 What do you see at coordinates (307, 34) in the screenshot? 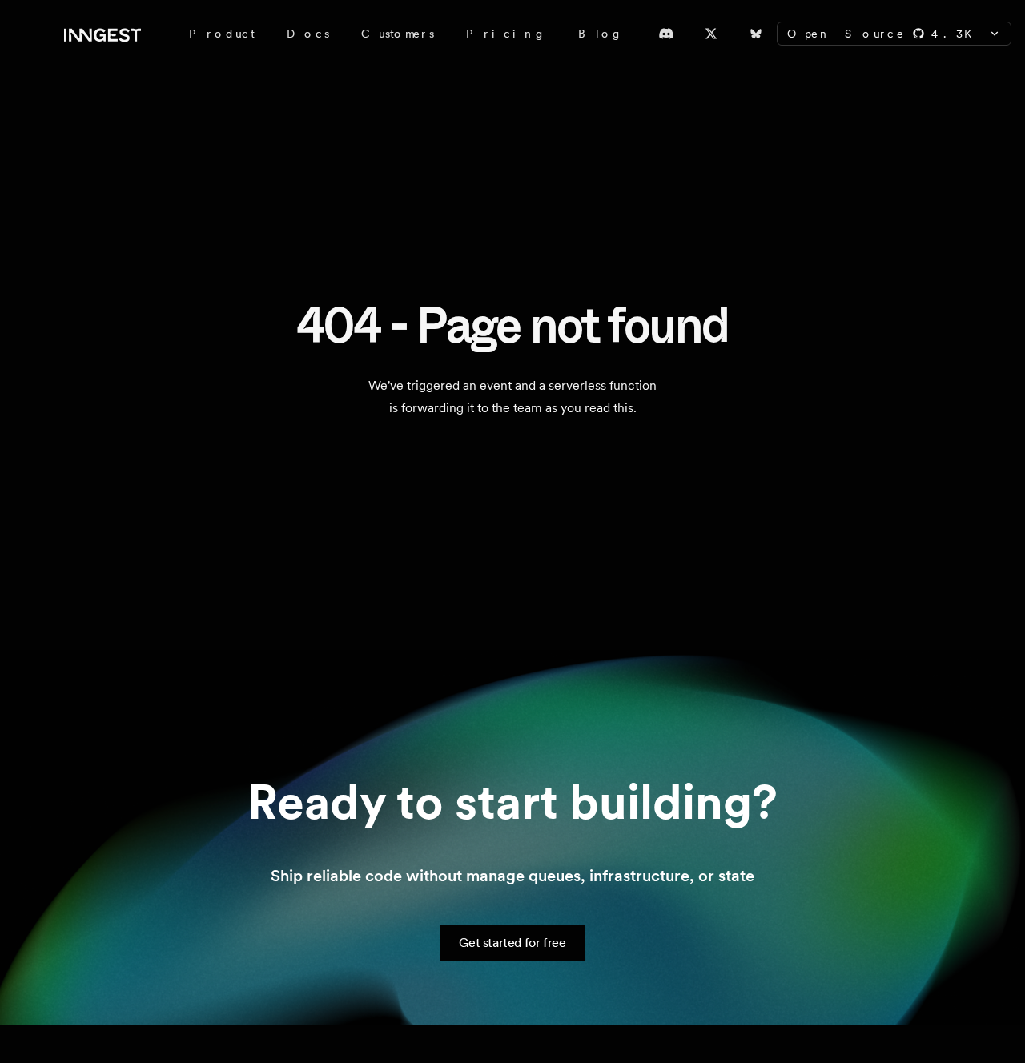
I see `a: Docs` at bounding box center [307, 34].